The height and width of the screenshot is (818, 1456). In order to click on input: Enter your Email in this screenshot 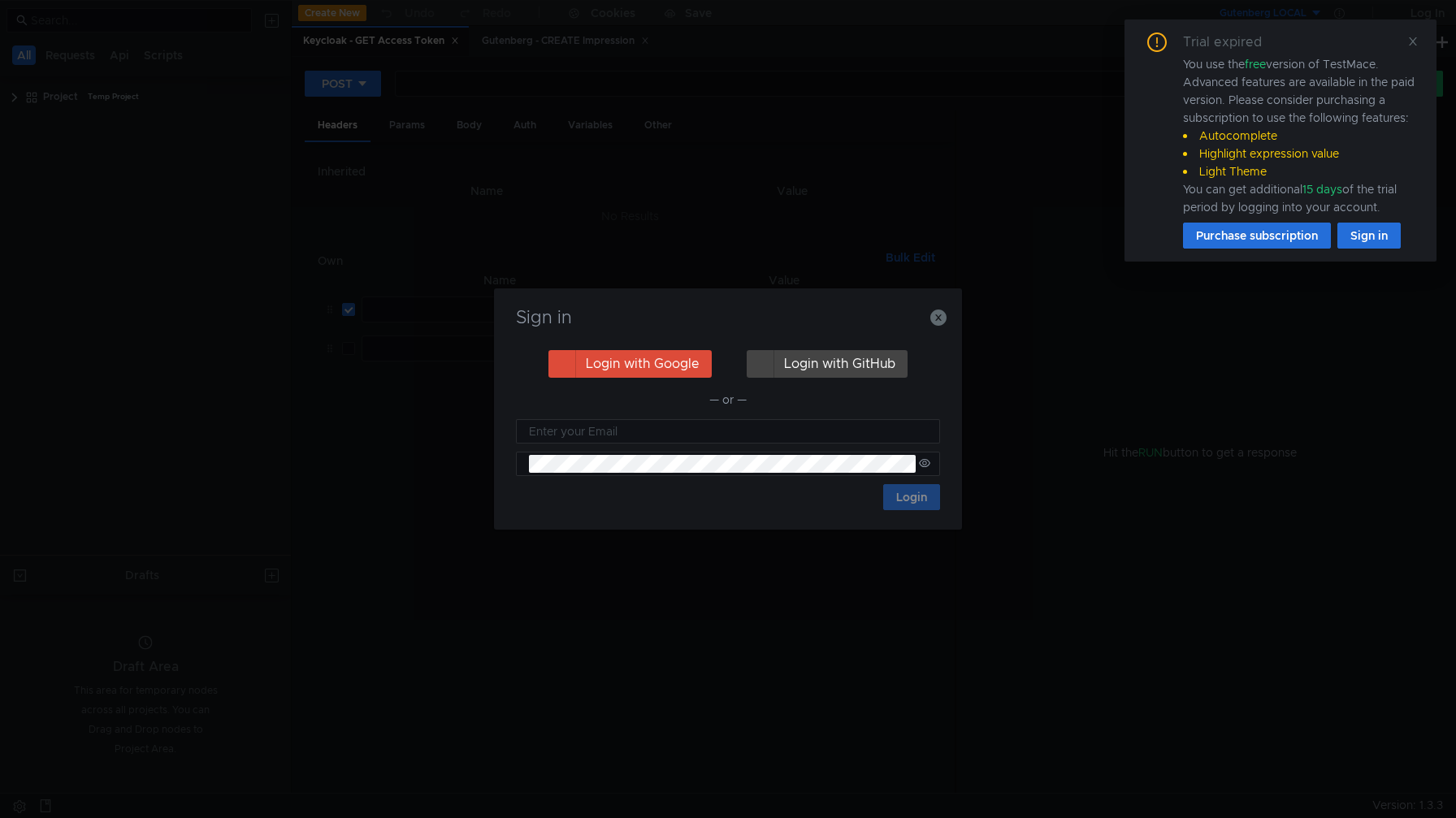, I will do `click(729, 432)`.